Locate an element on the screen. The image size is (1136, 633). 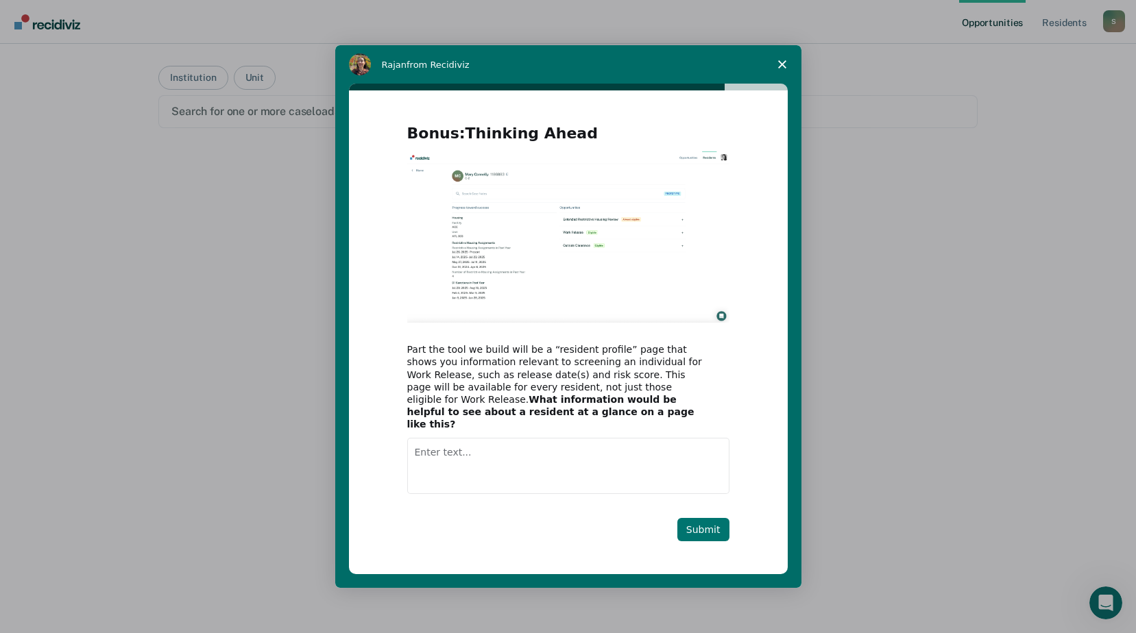
span: from Recidiviz is located at coordinates (438, 64).